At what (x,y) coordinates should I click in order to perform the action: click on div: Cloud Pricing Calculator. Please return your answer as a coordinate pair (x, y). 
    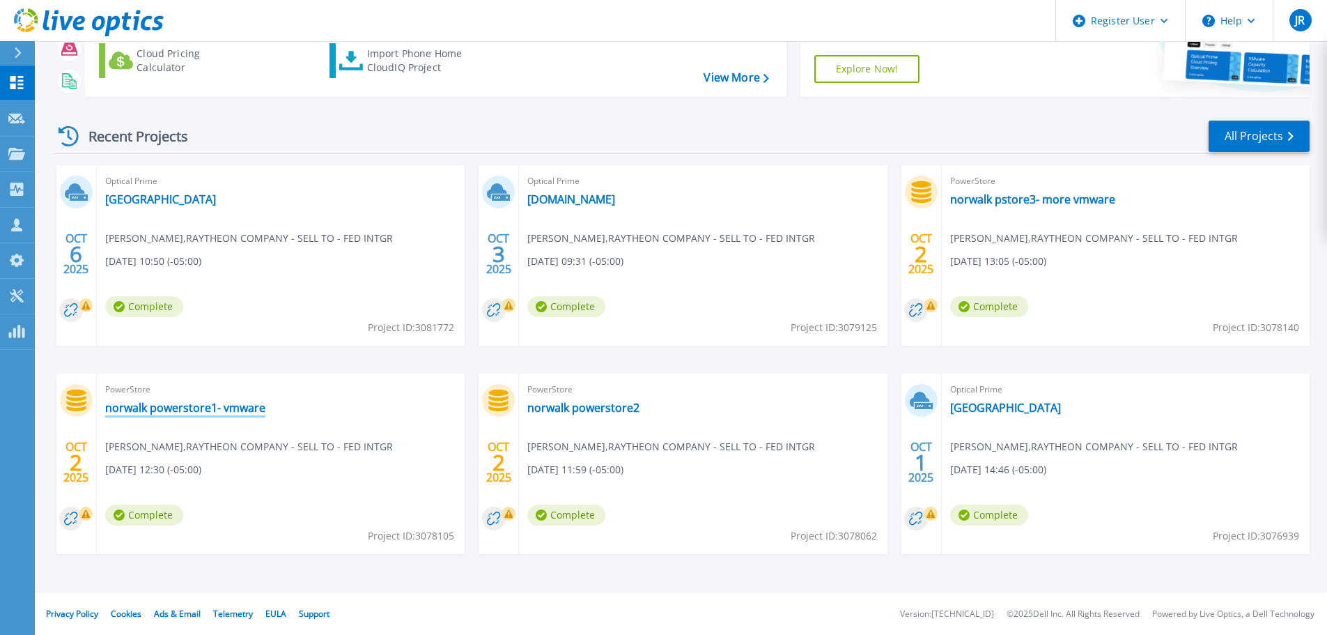
    Looking at the image, I should click on (192, 61).